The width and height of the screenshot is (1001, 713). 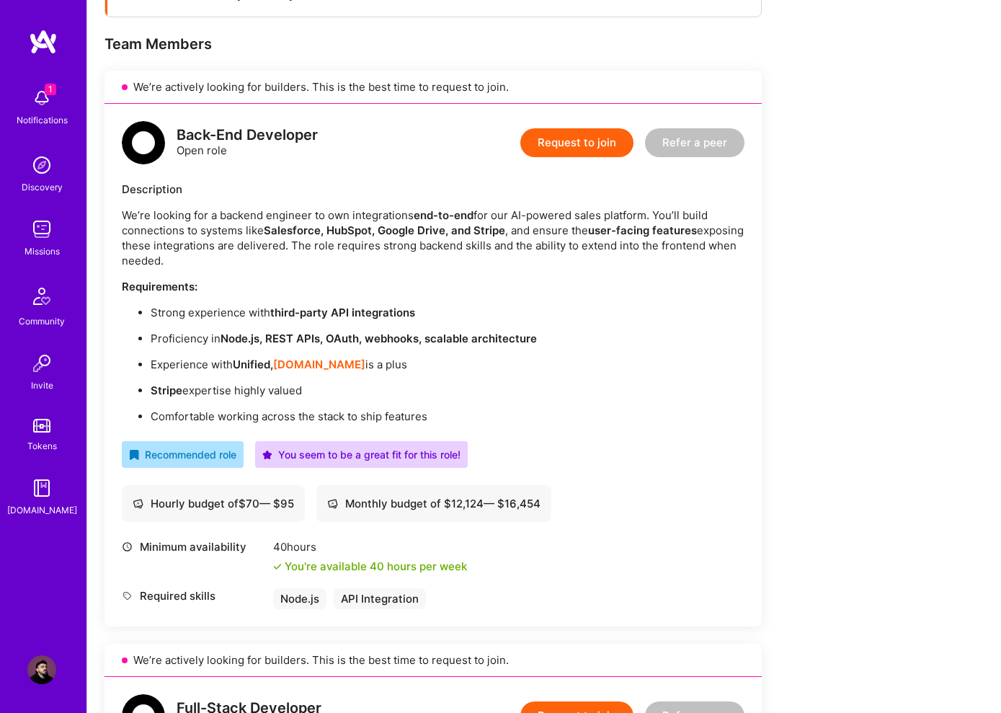 I want to click on strong: Salesforce, HubSpot, Google Drive, and Stripe, so click(x=384, y=230).